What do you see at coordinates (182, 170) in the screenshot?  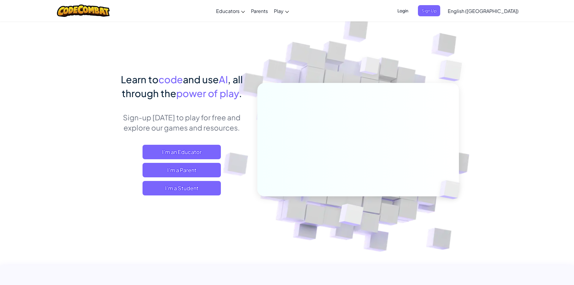 I see `span: I'm a Parent` at bounding box center [182, 170].